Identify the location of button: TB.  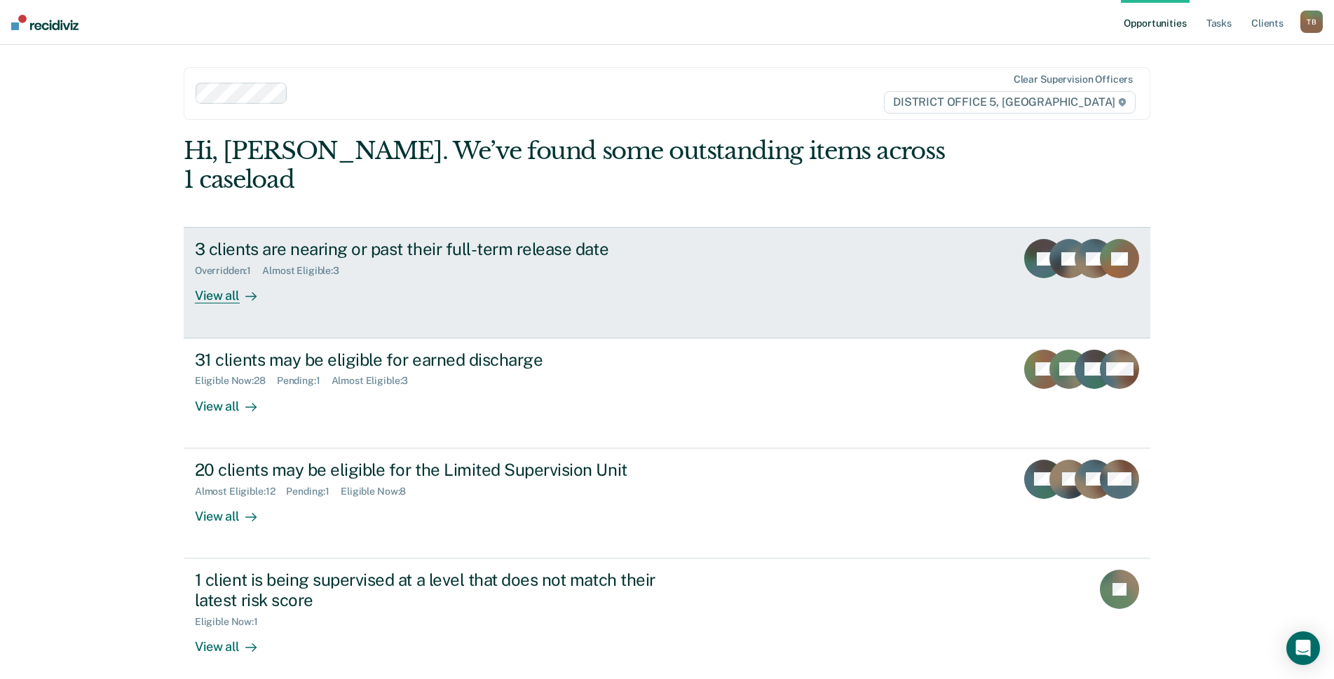
(1312, 22).